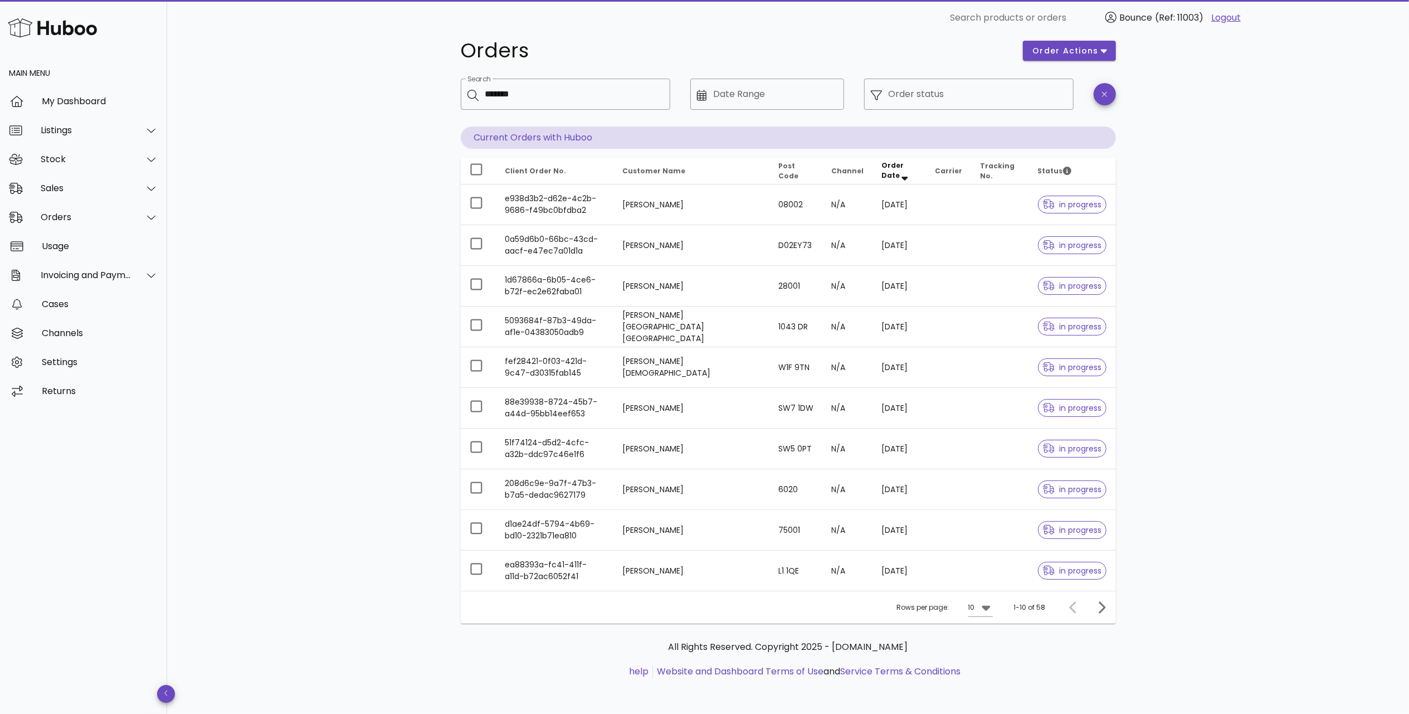 The height and width of the screenshot is (714, 1409). I want to click on button: Next page, so click(1102, 607).